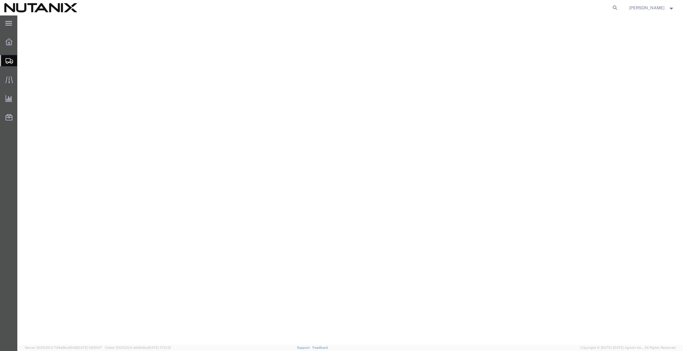  I want to click on a: Support, so click(305, 347).